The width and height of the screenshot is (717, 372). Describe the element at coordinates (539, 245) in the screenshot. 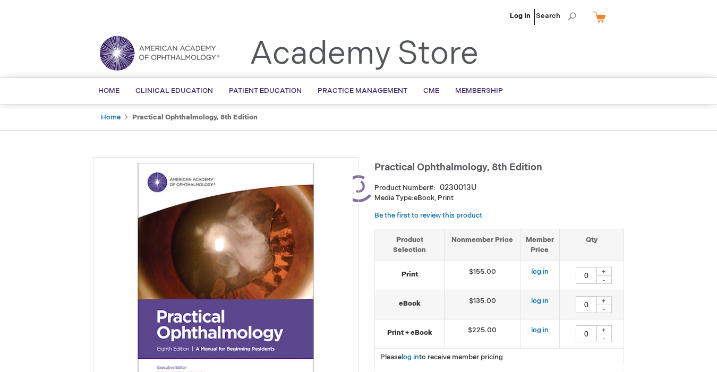

I see `th: Member Price` at that location.